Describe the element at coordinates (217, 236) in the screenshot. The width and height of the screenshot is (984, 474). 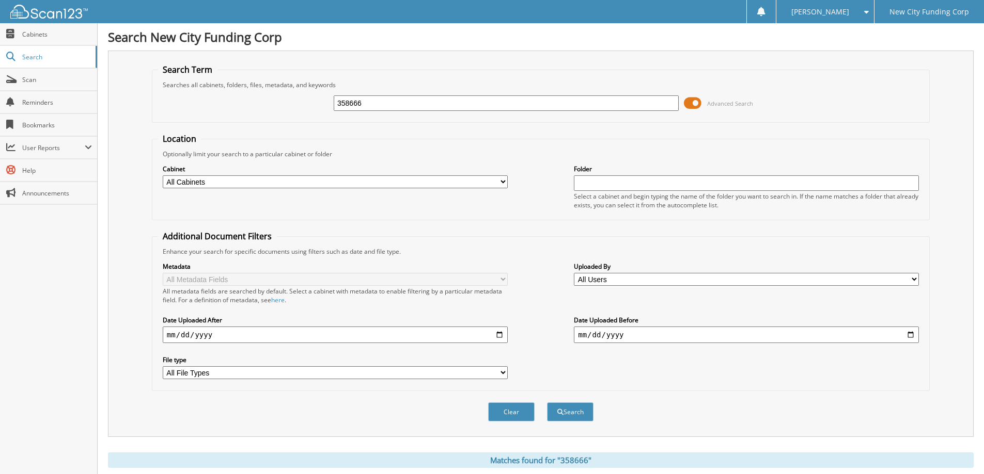
I see `legend: Additional Document Filters` at that location.